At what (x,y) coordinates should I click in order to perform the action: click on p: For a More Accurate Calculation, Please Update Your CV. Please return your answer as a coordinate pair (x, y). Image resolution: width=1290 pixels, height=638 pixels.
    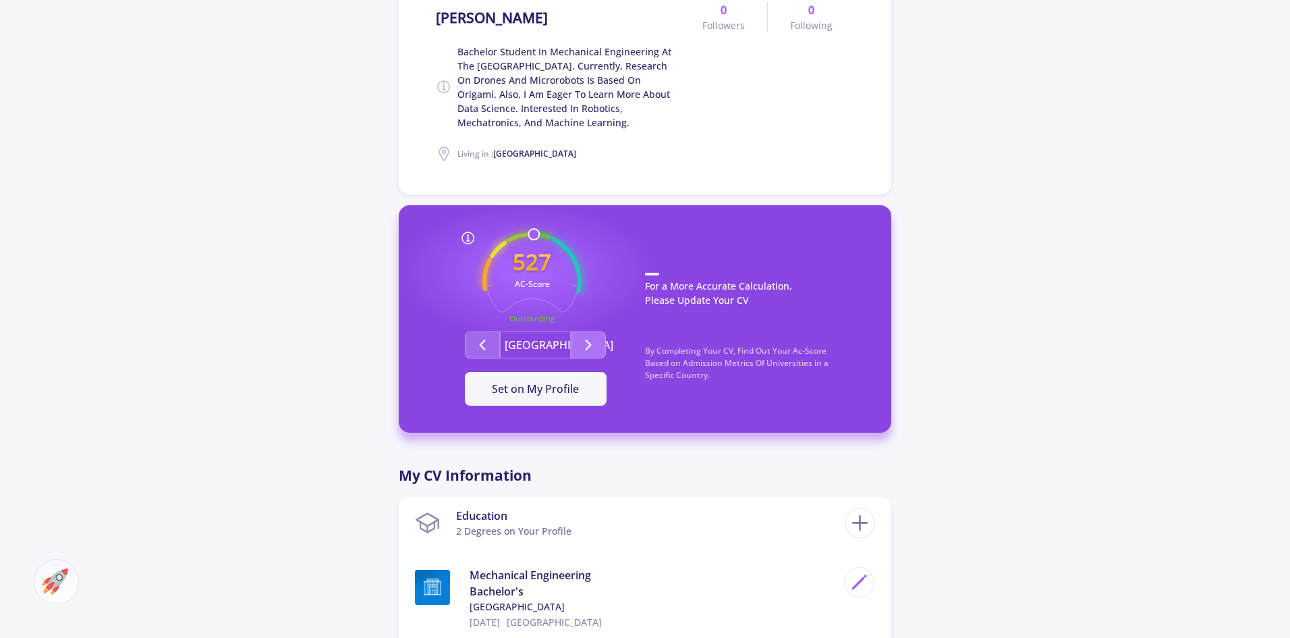
    Looking at the image, I should click on (754, 296).